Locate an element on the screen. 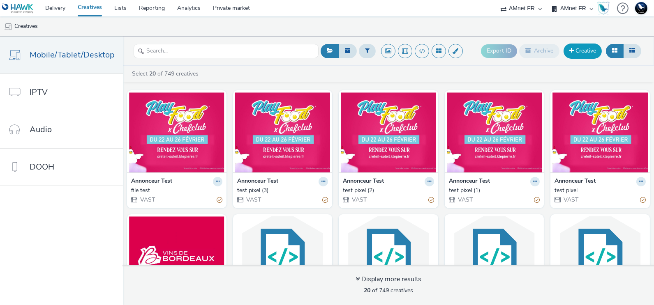 The height and width of the screenshot is (305, 654). img: test pixel (2) visual is located at coordinates (388, 132).